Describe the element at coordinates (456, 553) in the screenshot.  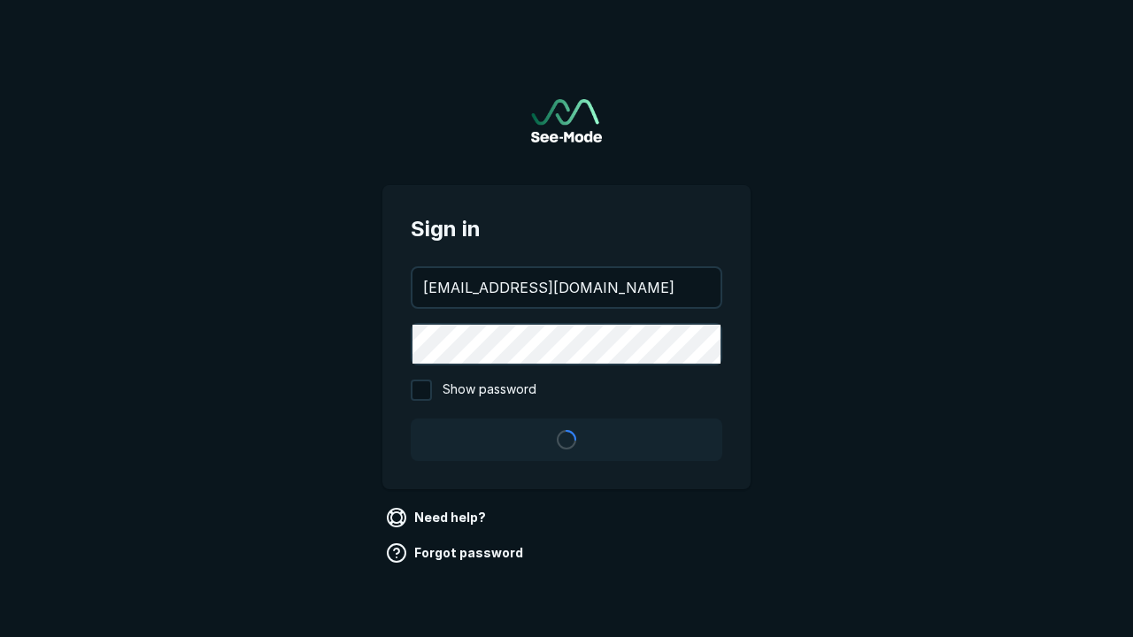
I see `a: Forgot password` at that location.